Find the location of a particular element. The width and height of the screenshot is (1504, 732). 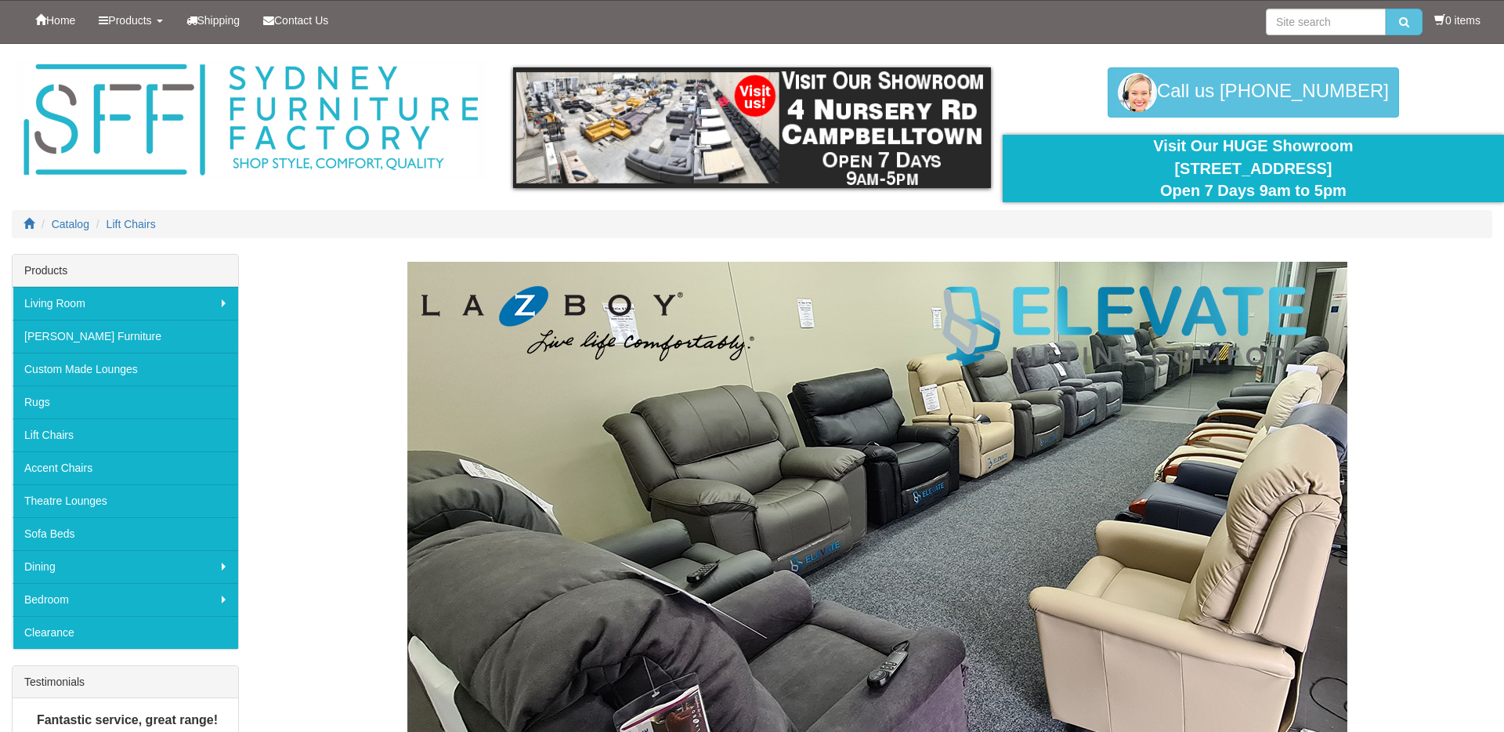

a: Dining is located at coordinates (125, 566).